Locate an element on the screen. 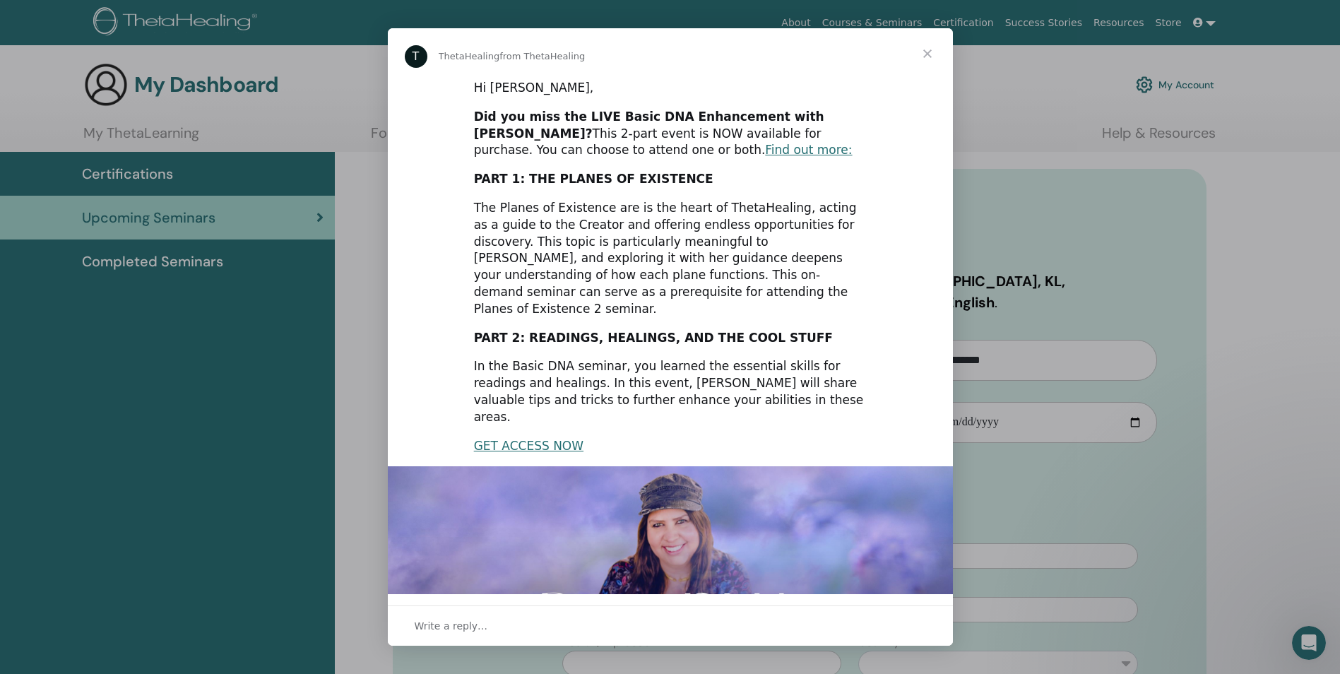 Image resolution: width=1340 pixels, height=674 pixels. div: This 2-part event is NOW available for purchase. You can choose to attend one or both. is located at coordinates (670, 134).